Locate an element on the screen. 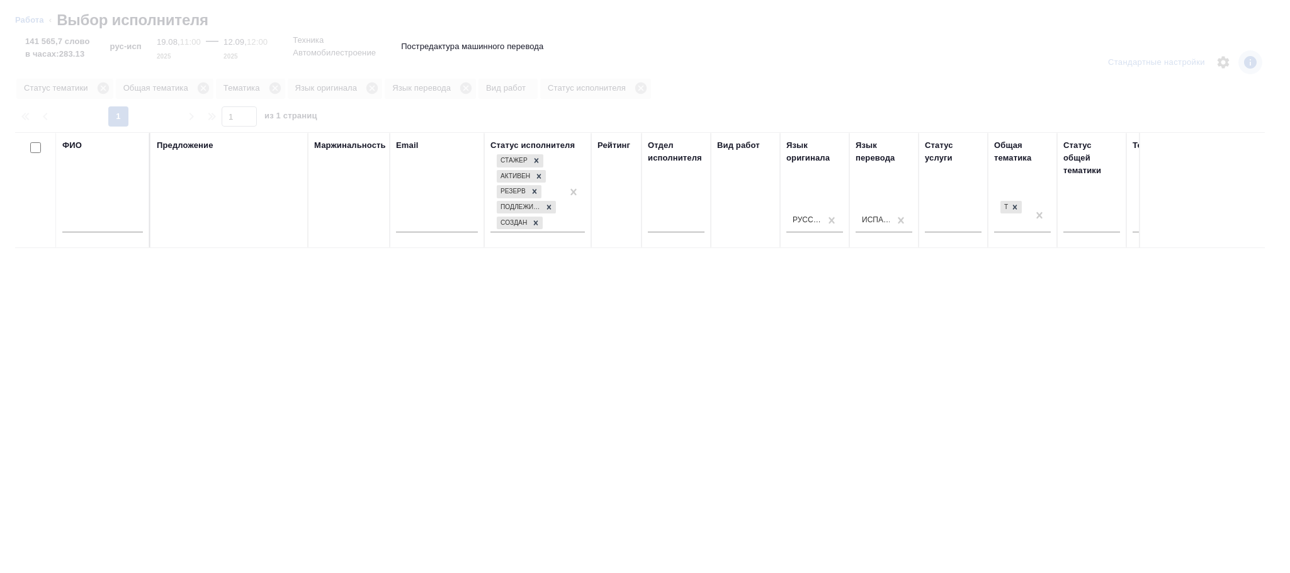 Image resolution: width=1290 pixels, height=573 pixels. div: Русский is located at coordinates (807, 220).